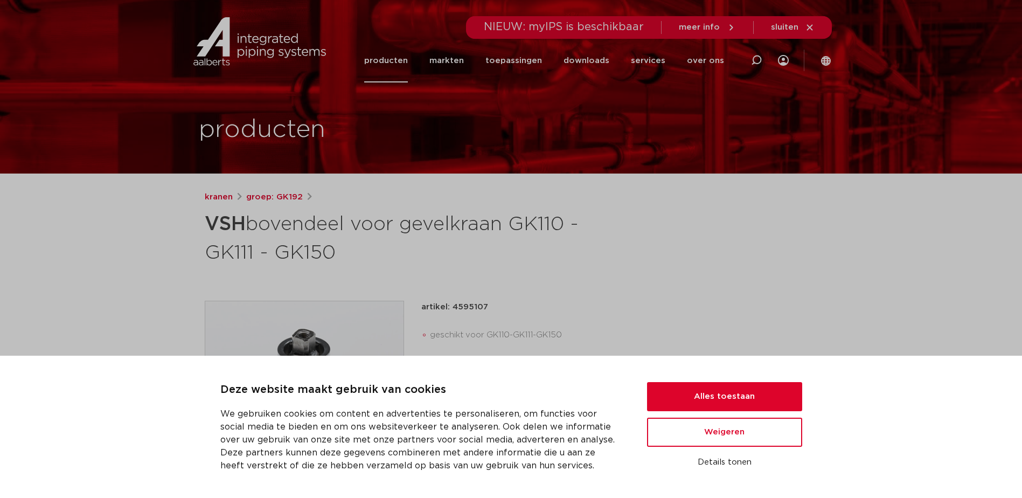  What do you see at coordinates (724, 462) in the screenshot?
I see `button: Details tonen` at bounding box center [724, 462].